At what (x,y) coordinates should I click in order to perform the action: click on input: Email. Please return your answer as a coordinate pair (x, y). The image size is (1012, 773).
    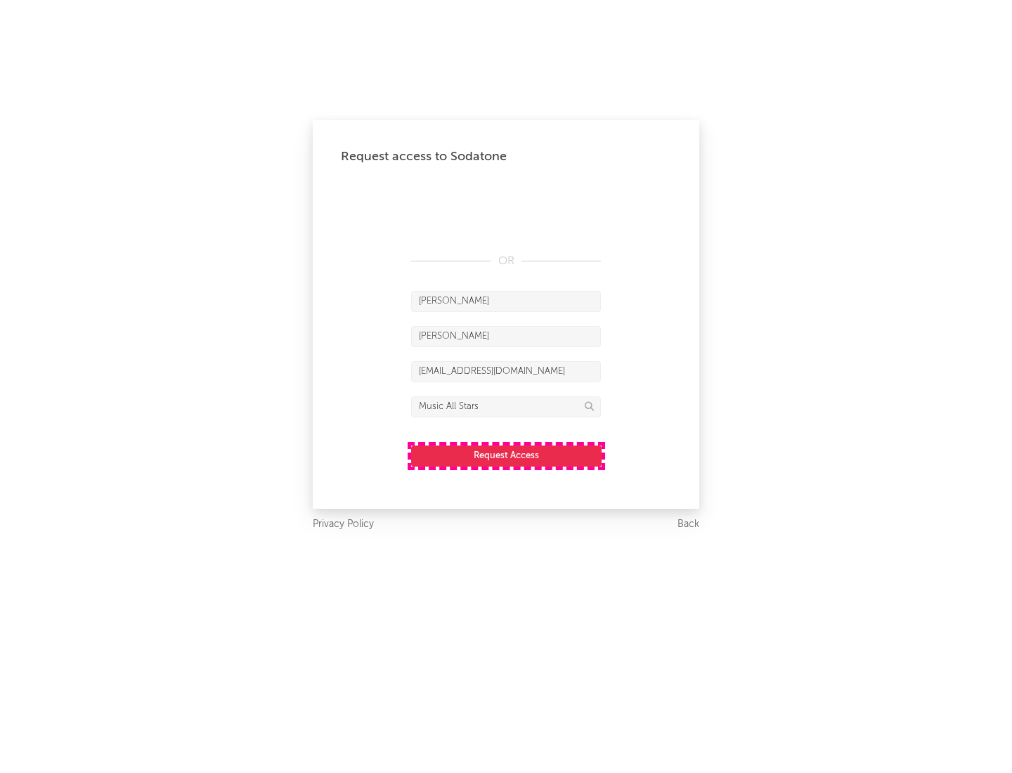
    Looking at the image, I should click on (506, 372).